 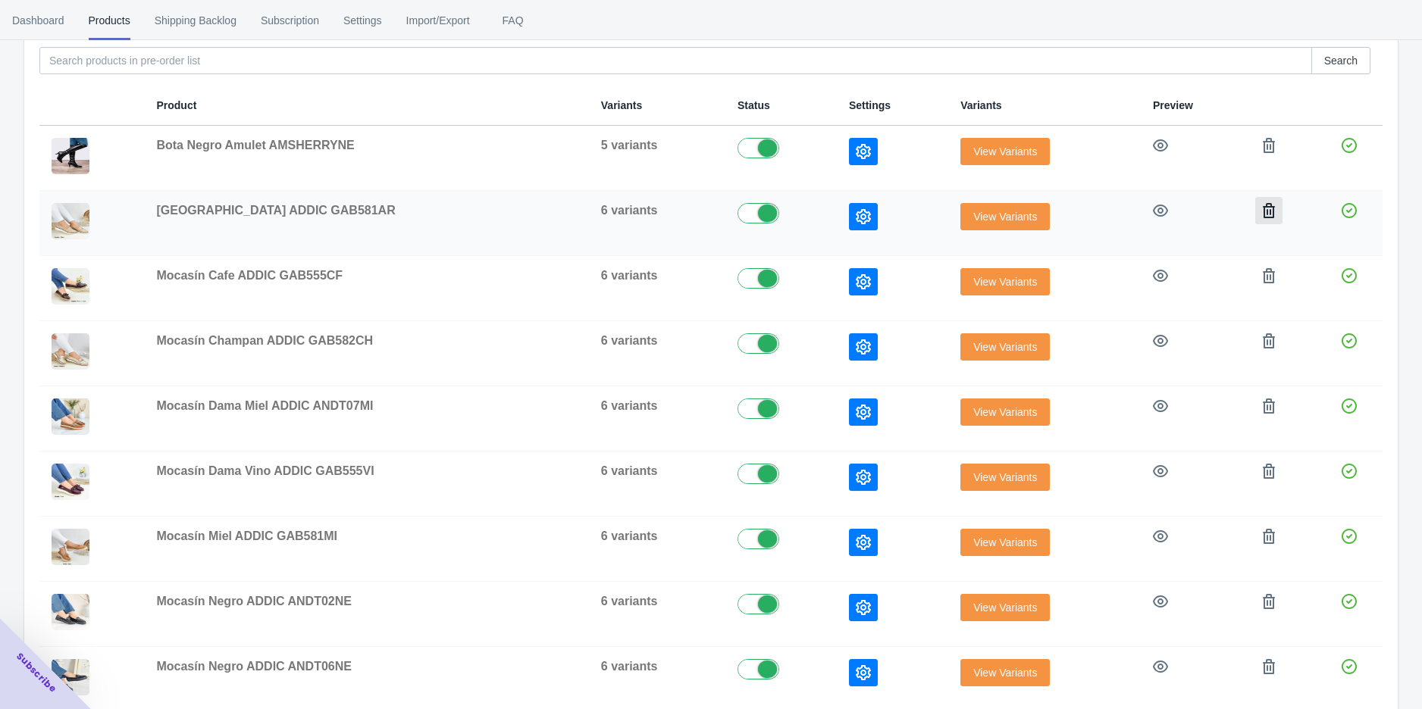 What do you see at coordinates (513, 20) in the screenshot?
I see `span: FAQ` at bounding box center [513, 20].